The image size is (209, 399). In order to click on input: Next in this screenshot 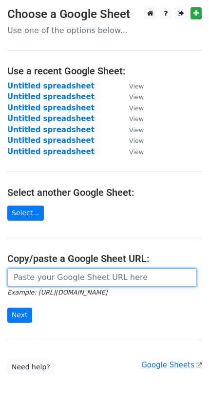, I will do `click(19, 315)`.